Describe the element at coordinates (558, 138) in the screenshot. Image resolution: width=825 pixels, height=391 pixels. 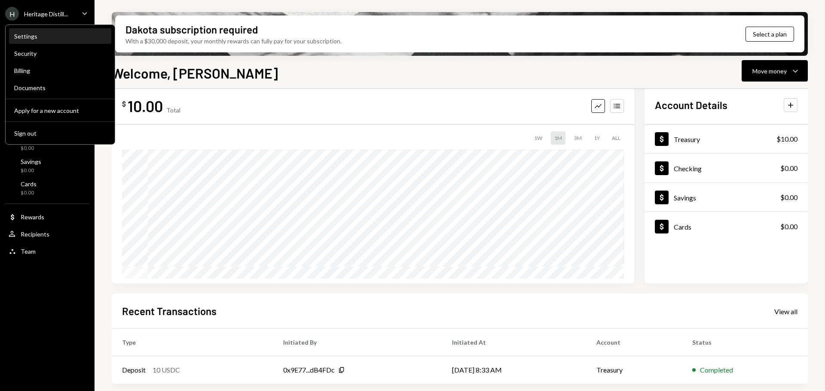
I see `div: 1M` at that location.